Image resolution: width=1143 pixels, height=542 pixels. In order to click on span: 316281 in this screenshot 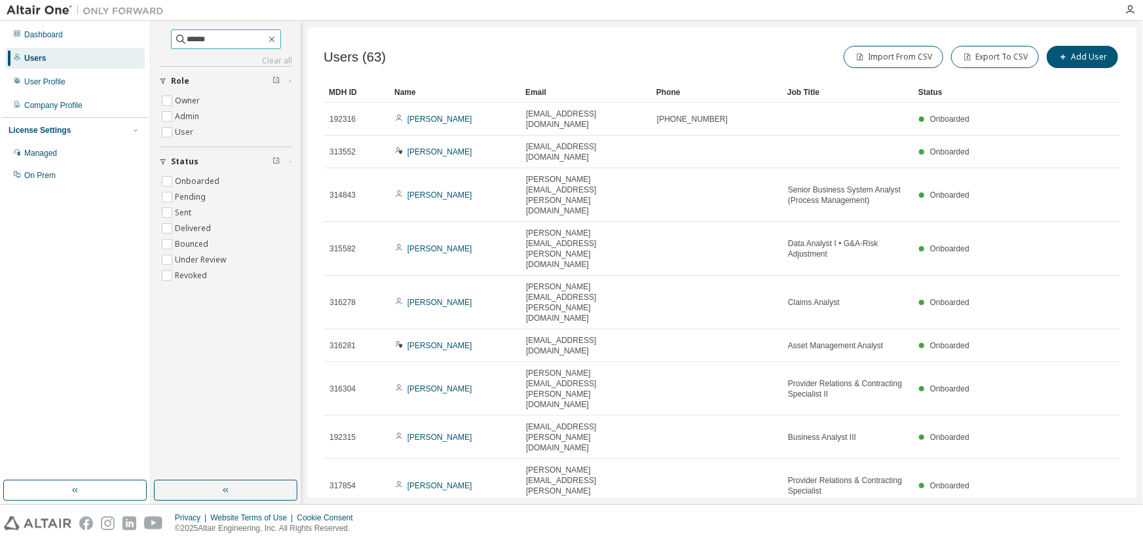, I will do `click(343, 346)`.